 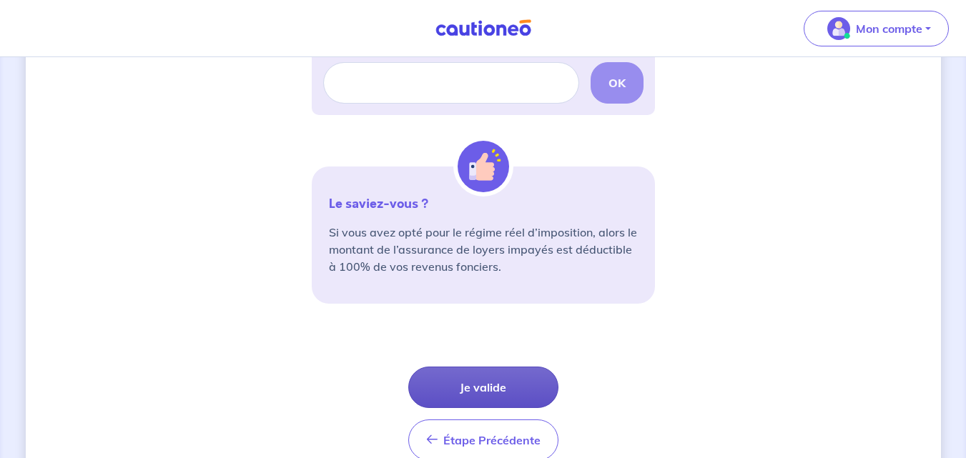 I want to click on p: Le saviez-vous ?, so click(x=483, y=204).